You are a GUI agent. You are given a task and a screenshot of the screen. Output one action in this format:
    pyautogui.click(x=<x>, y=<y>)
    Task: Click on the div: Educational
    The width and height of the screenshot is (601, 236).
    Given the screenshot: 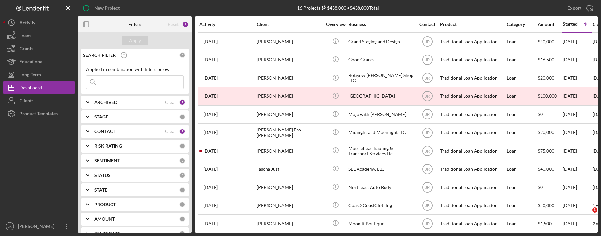 What is the action you would take?
    pyautogui.click(x=32, y=62)
    